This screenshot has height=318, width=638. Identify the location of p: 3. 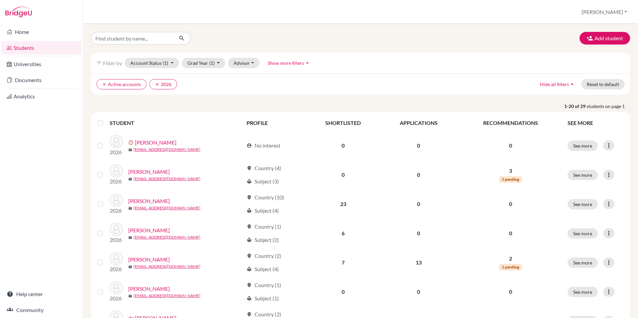
(510, 171).